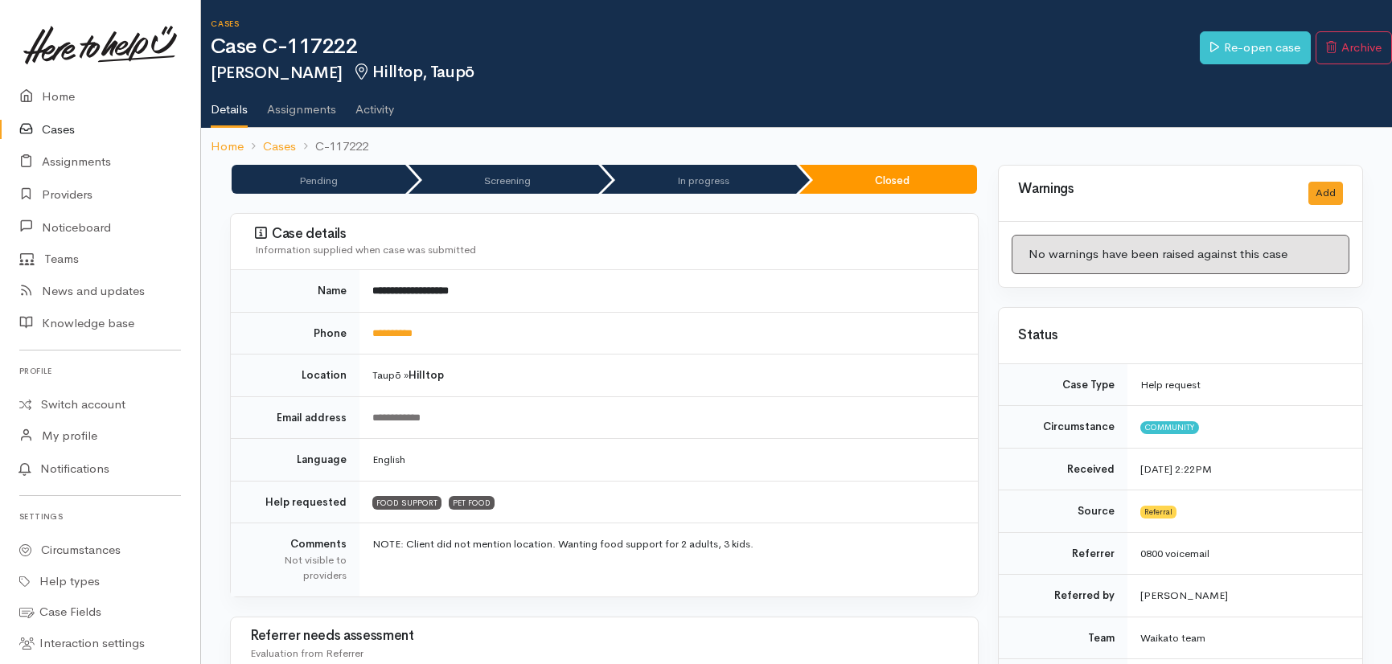 This screenshot has width=1392, height=664. I want to click on li: Closed, so click(888, 179).